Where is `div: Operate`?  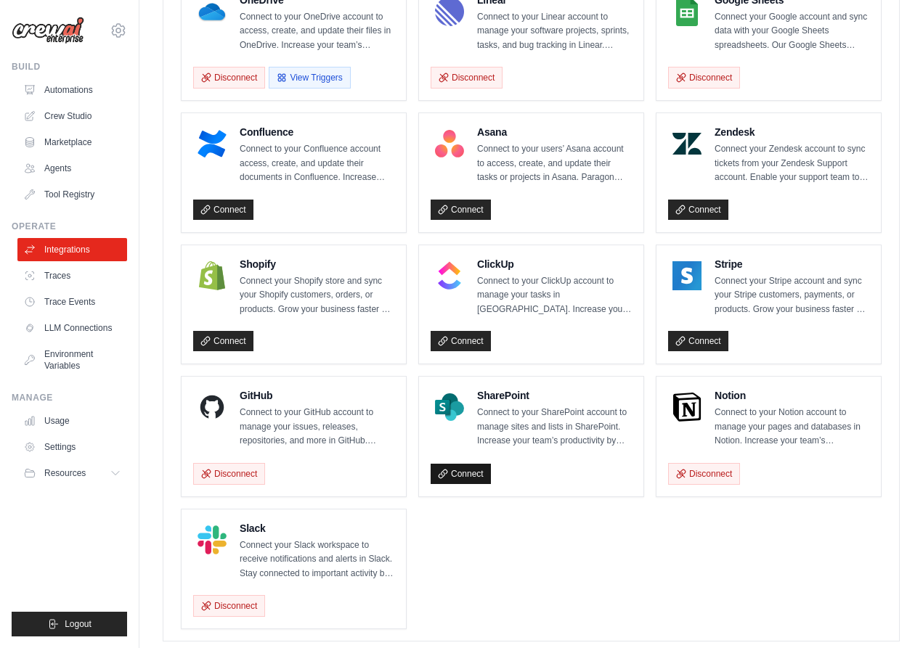 div: Operate is located at coordinates (69, 226).